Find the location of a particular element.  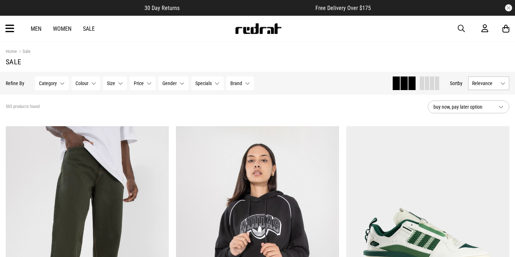

button: Category is located at coordinates (52, 83).